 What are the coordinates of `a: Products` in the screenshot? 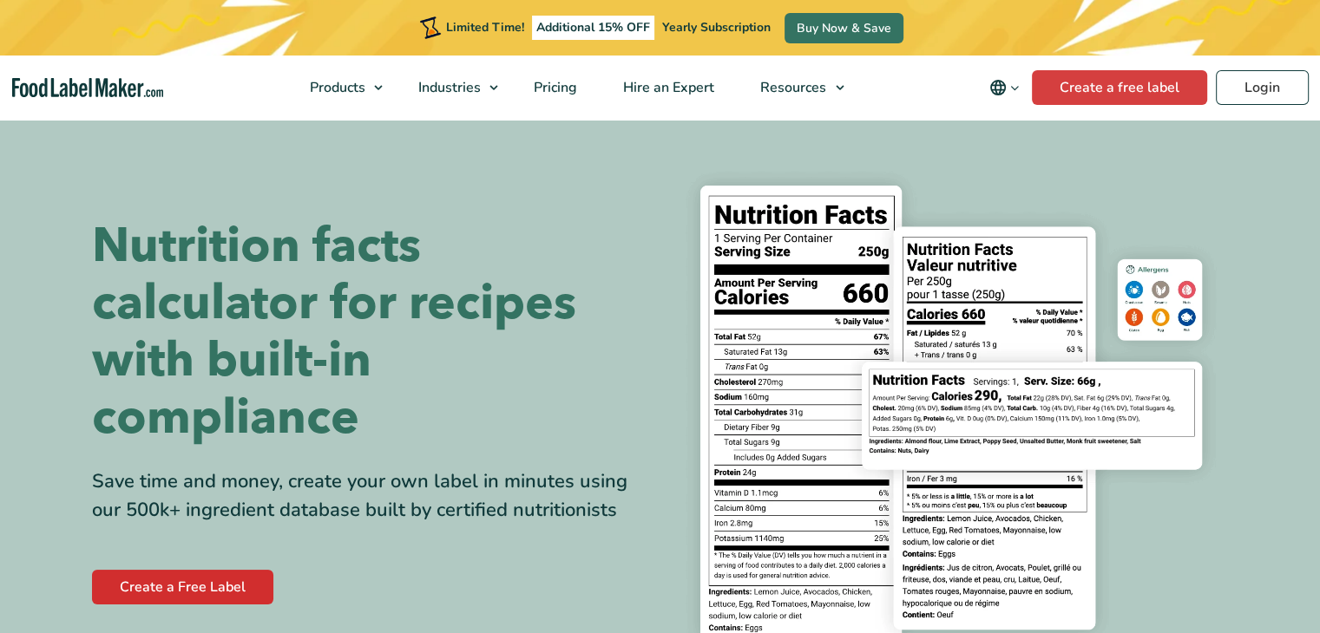 It's located at (339, 88).